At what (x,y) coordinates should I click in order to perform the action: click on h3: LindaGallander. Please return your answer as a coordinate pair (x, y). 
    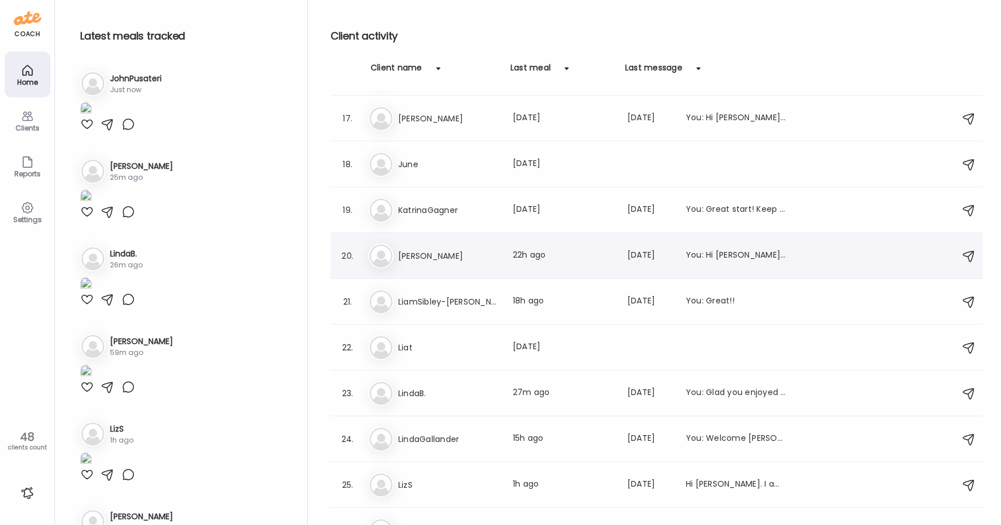
    Looking at the image, I should click on (448, 439).